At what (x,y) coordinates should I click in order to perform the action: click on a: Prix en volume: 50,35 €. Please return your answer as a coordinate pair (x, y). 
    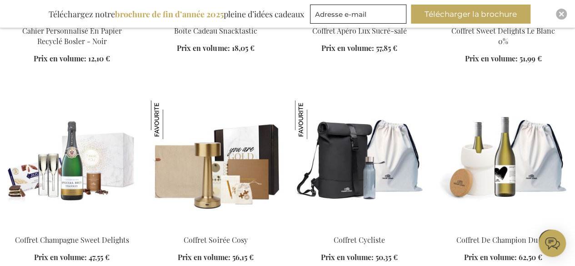
    Looking at the image, I should click on (359, 257).